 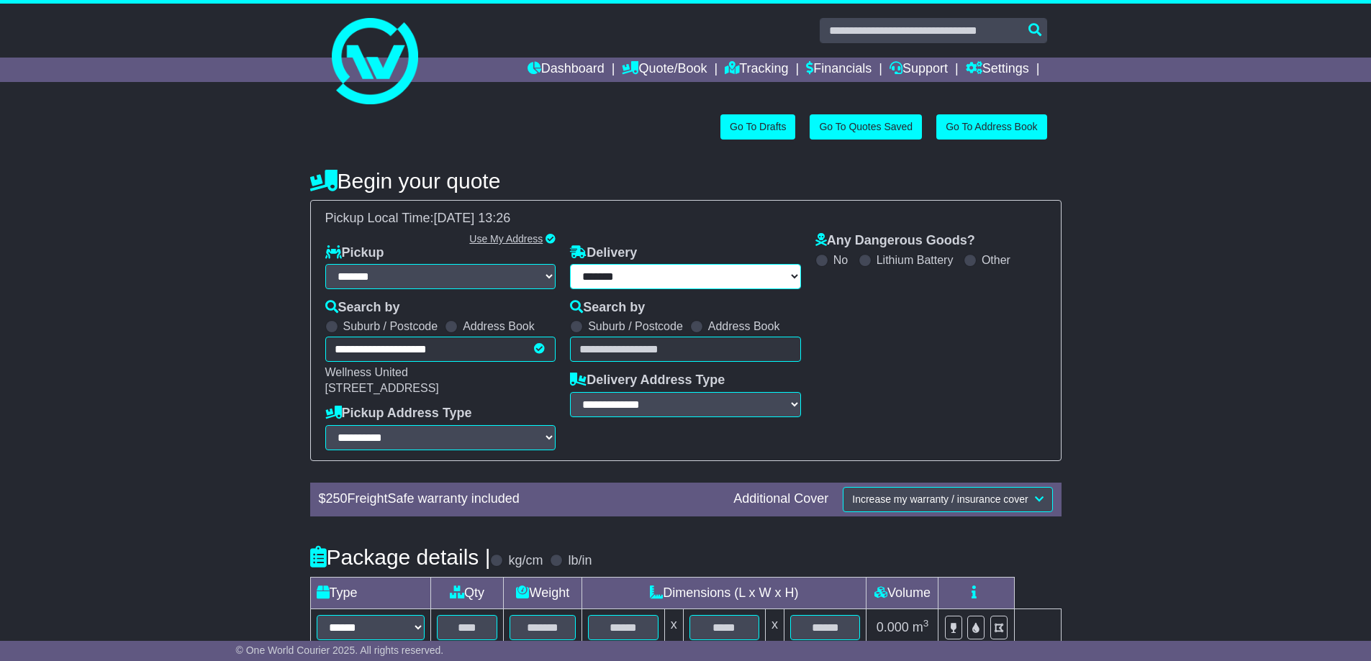 I want to click on h4: Begin your quote, so click(x=686, y=181).